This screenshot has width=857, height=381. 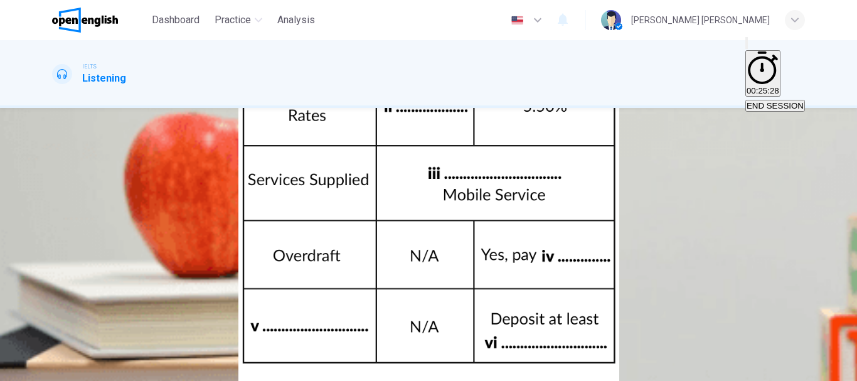 What do you see at coordinates (763, 90) in the screenshot?
I see `span: 00:25:28` at bounding box center [763, 90].